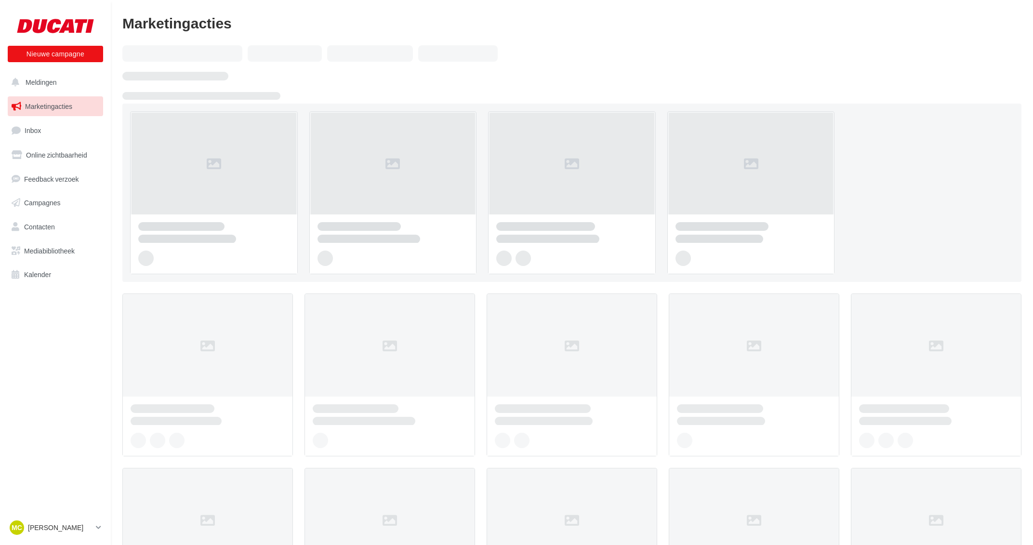 Image resolution: width=1033 pixels, height=545 pixels. I want to click on span: MC, so click(17, 527).